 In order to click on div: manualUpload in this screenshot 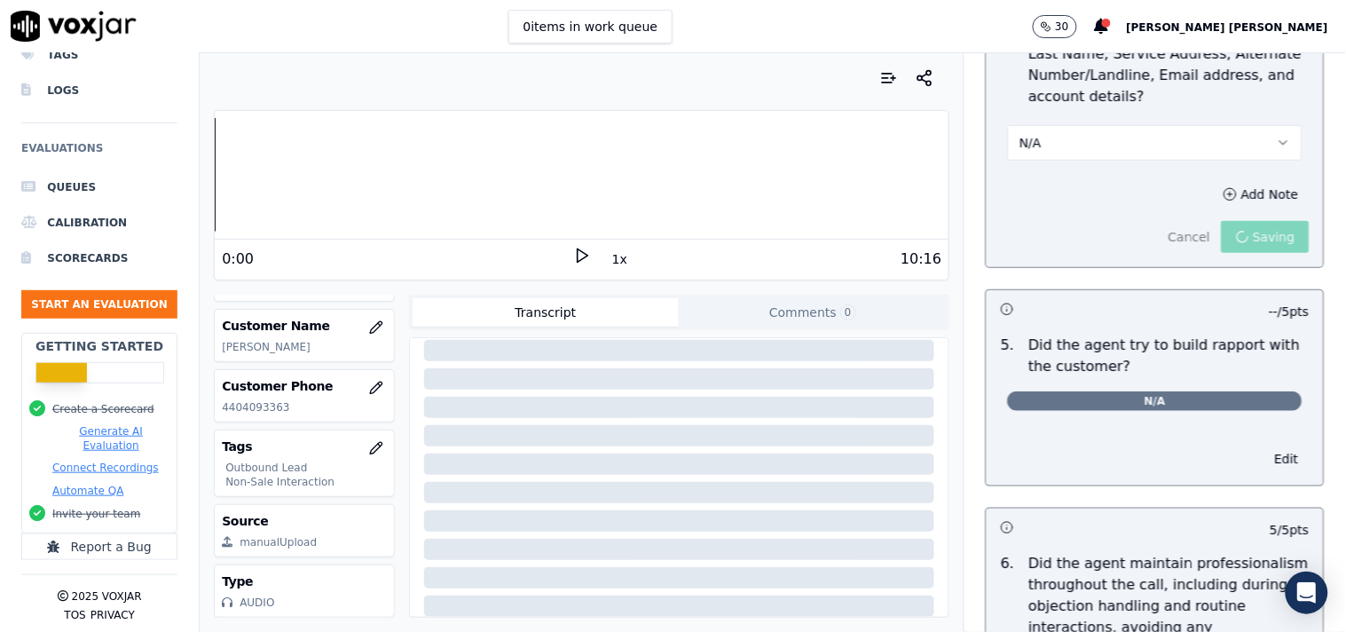, I will do `click(278, 542)`.